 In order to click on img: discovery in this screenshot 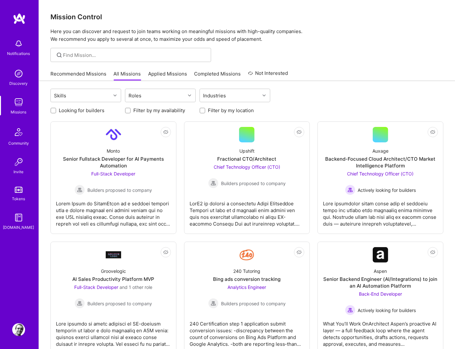, I will do `click(19, 74)`.